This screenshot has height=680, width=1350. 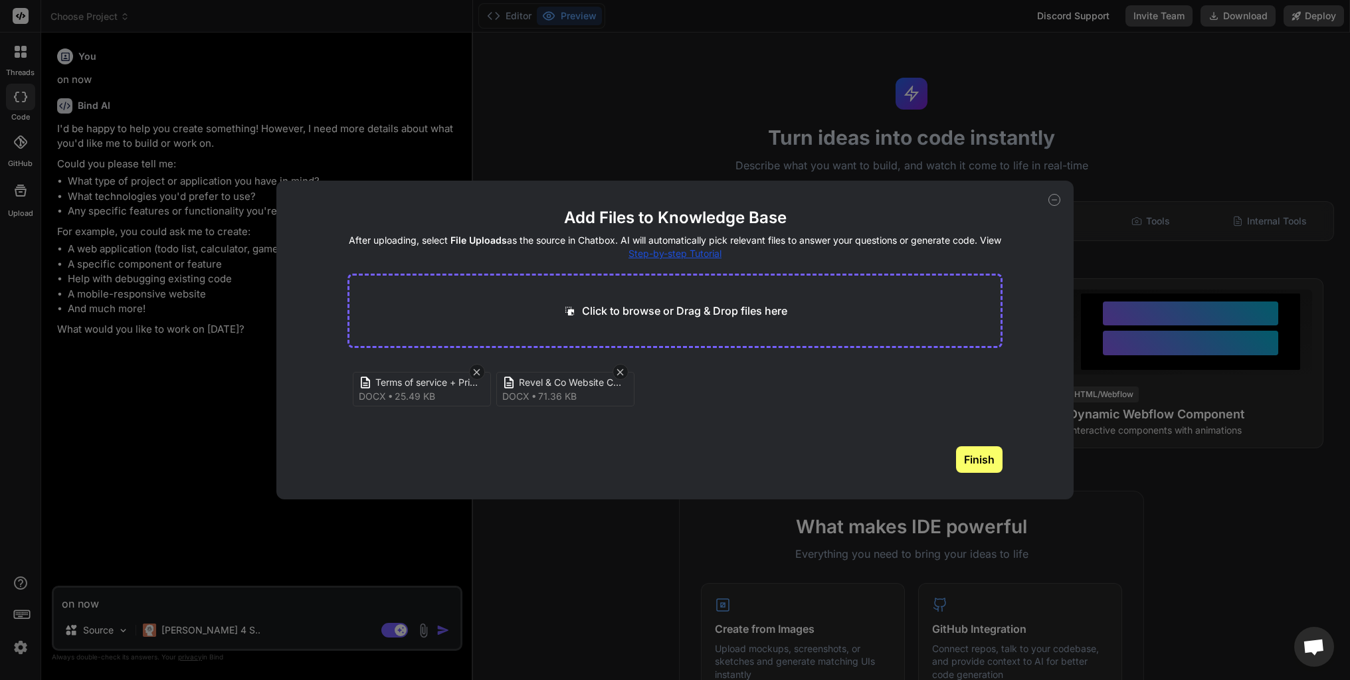 What do you see at coordinates (572, 383) in the screenshot?
I see `span: Revel & Co Website Content Brief + Design Instruction` at bounding box center [572, 383].